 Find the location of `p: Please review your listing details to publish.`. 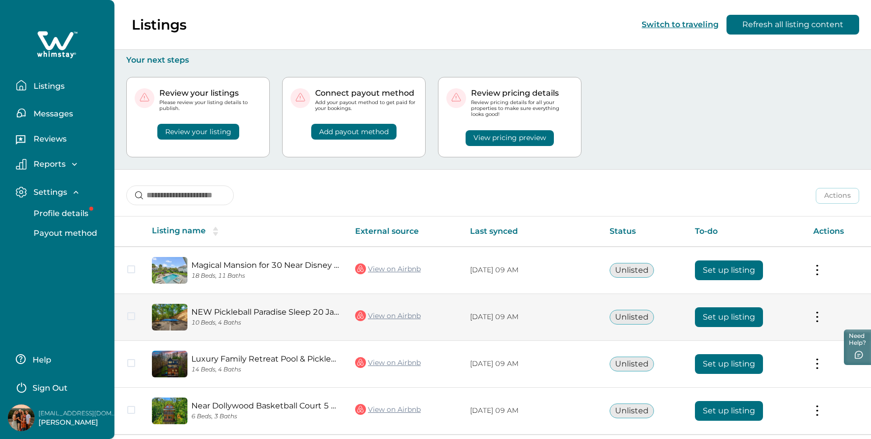

p: Please review your listing details to publish. is located at coordinates (210, 106).